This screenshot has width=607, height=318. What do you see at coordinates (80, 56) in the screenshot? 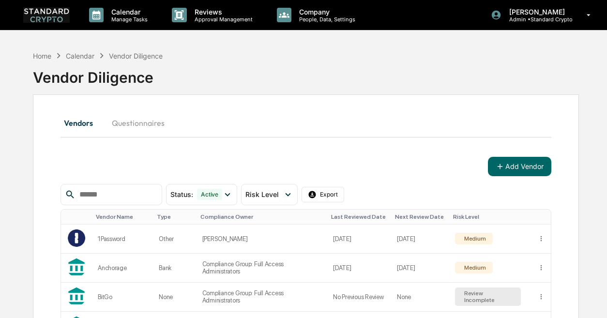
I see `div: Calendar` at bounding box center [80, 56].